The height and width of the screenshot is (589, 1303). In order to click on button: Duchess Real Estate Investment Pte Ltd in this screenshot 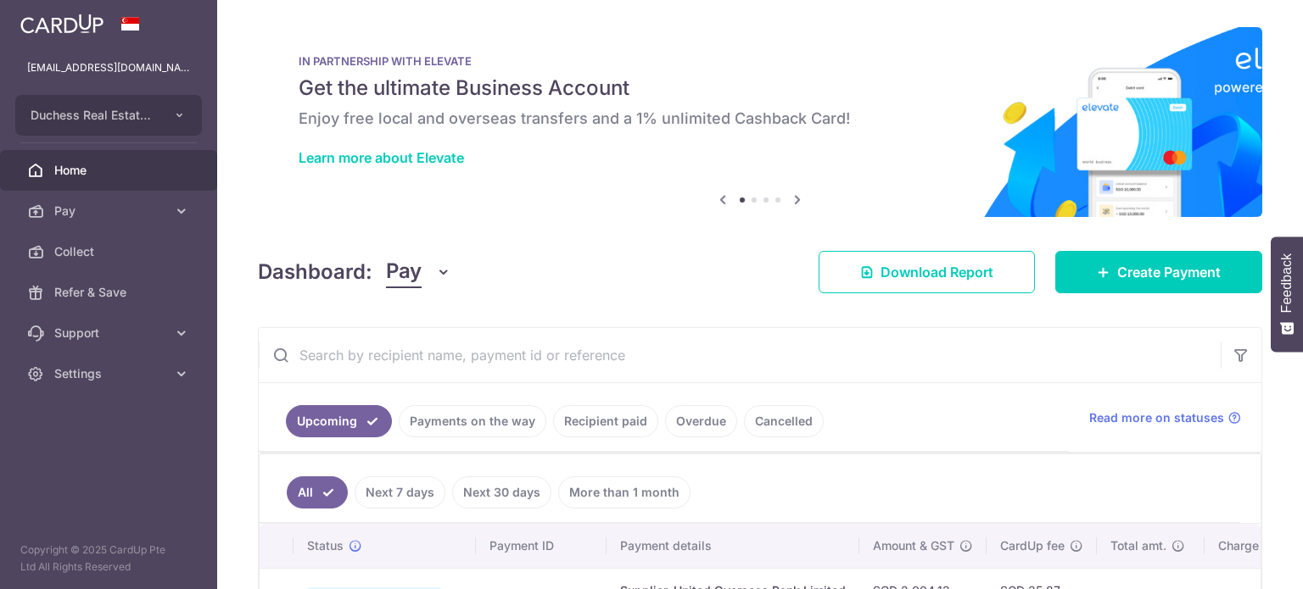, I will do `click(109, 115)`.